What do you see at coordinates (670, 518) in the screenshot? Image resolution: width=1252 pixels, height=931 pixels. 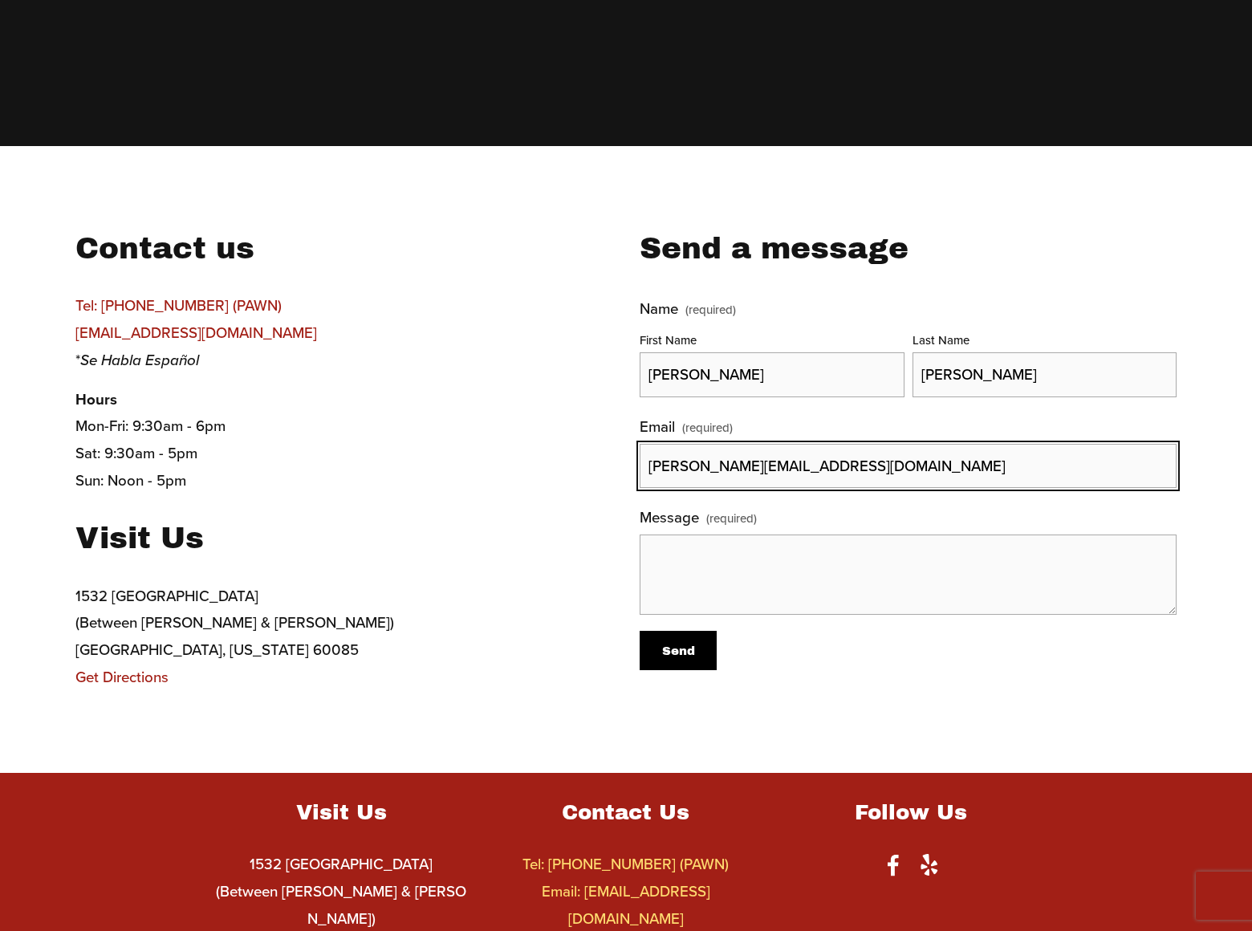 I see `span: Message` at bounding box center [670, 518].